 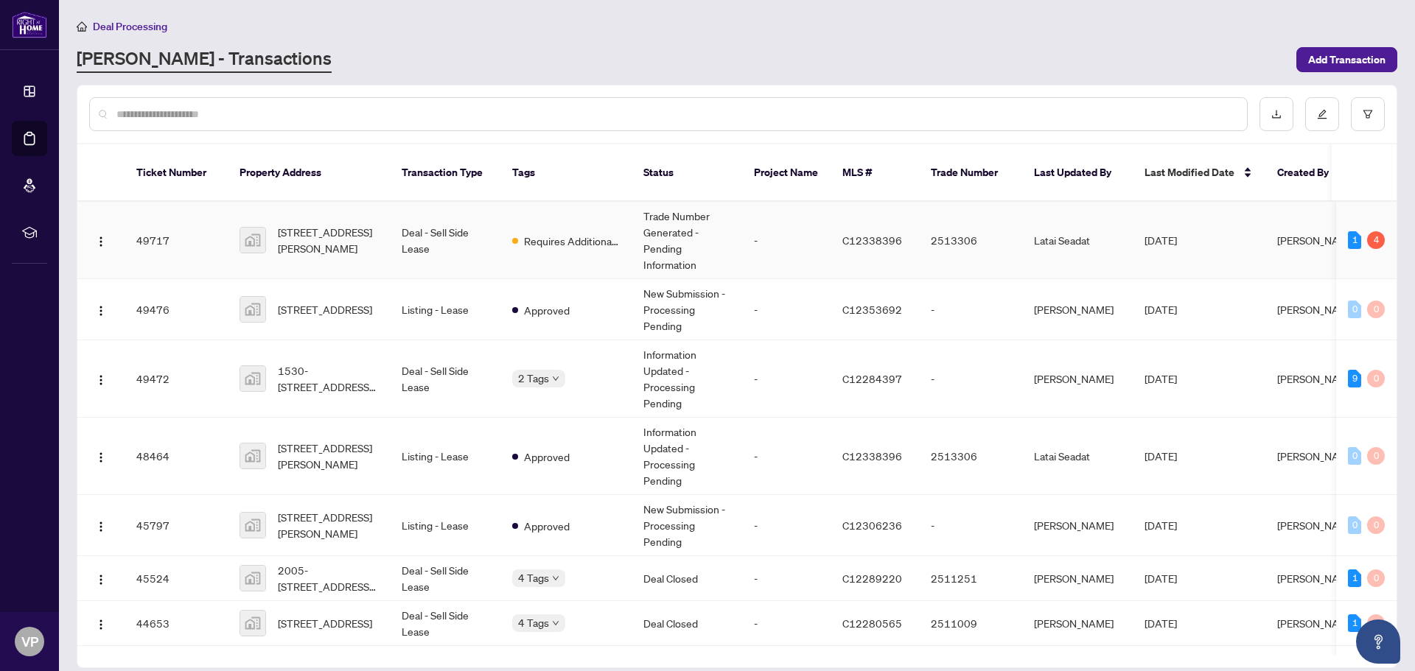 What do you see at coordinates (872, 578) in the screenshot?
I see `span: C12289220` at bounding box center [872, 578].